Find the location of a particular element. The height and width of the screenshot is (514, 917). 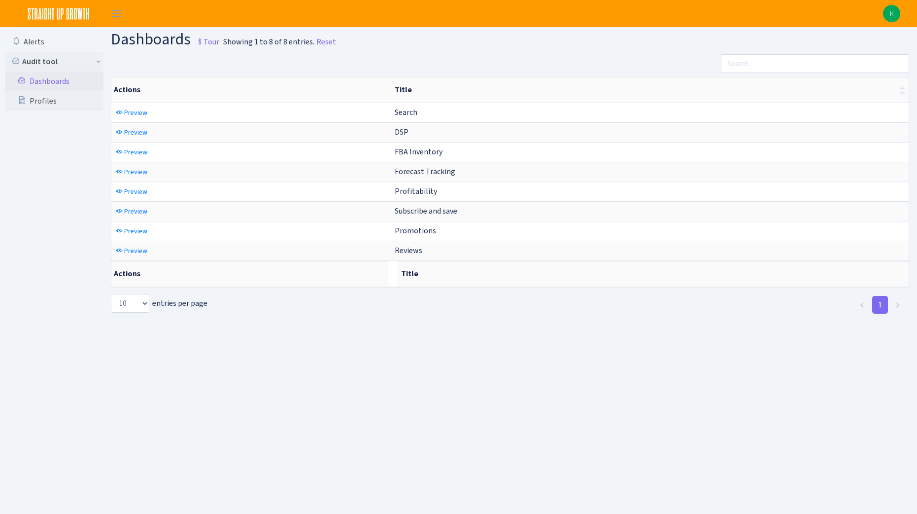

a: Audit tool is located at coordinates (54, 62).